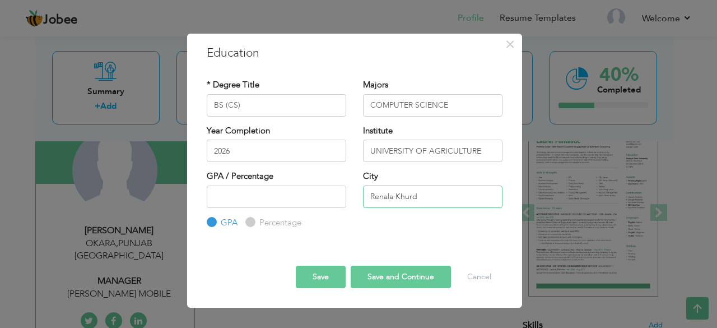  I want to click on label: Year Completion, so click(238, 131).